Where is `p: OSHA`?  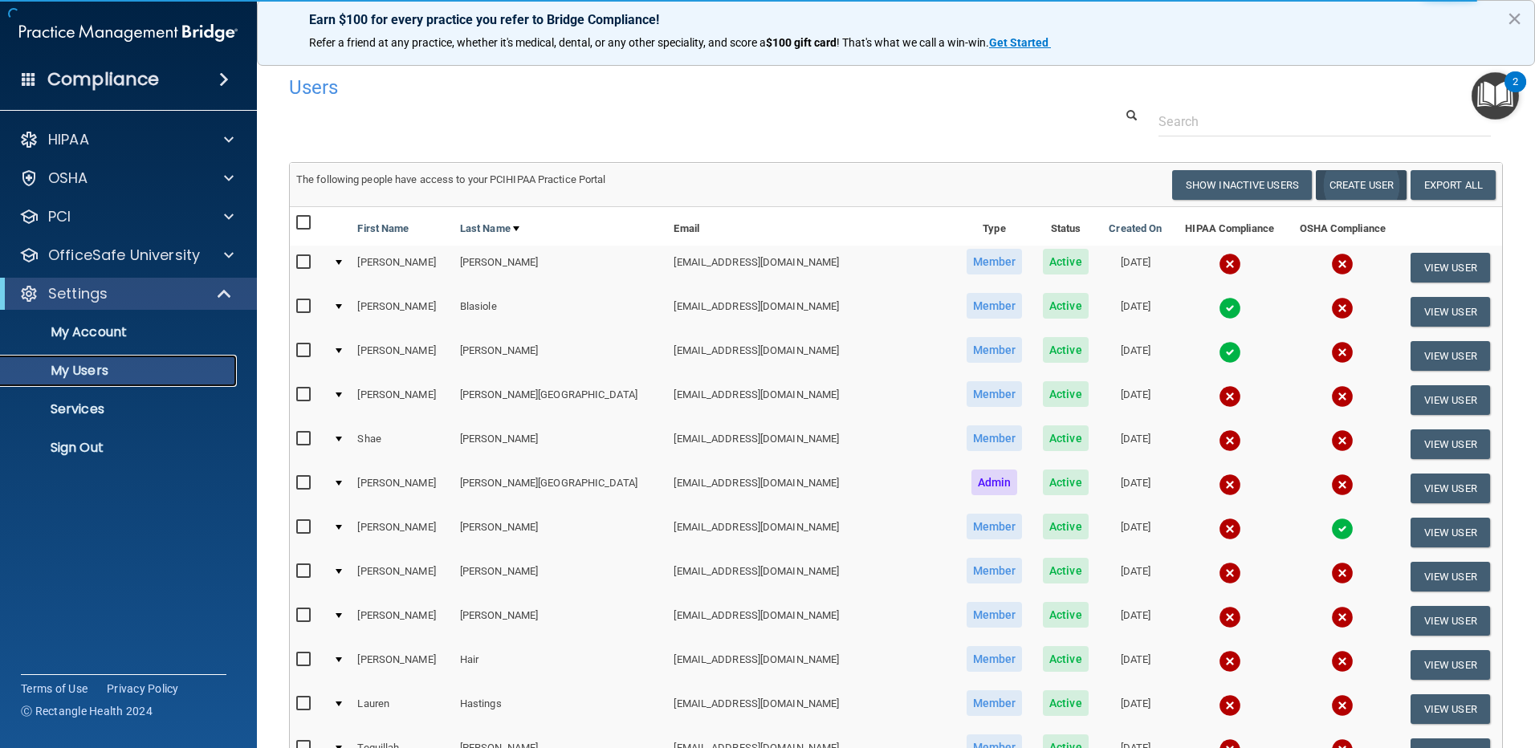 p: OSHA is located at coordinates (68, 178).